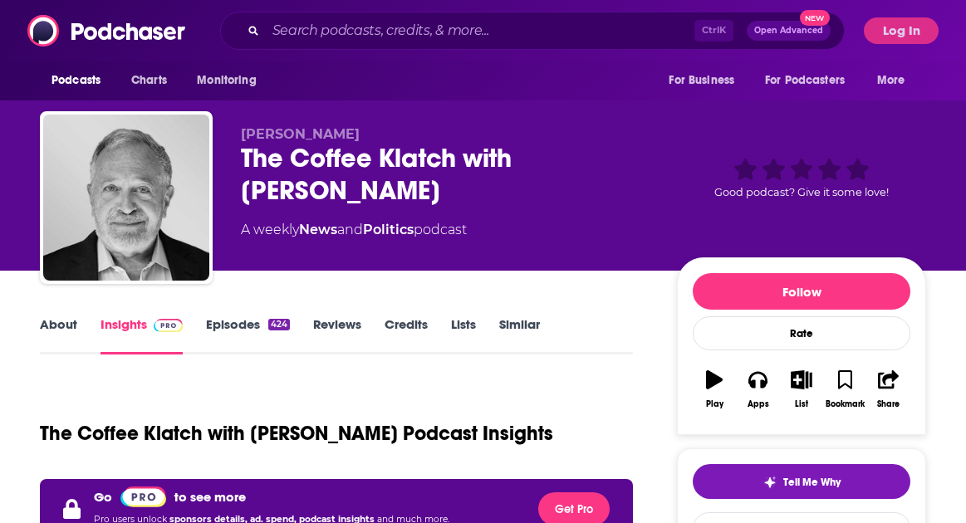  I want to click on div: Play, so click(714, 404).